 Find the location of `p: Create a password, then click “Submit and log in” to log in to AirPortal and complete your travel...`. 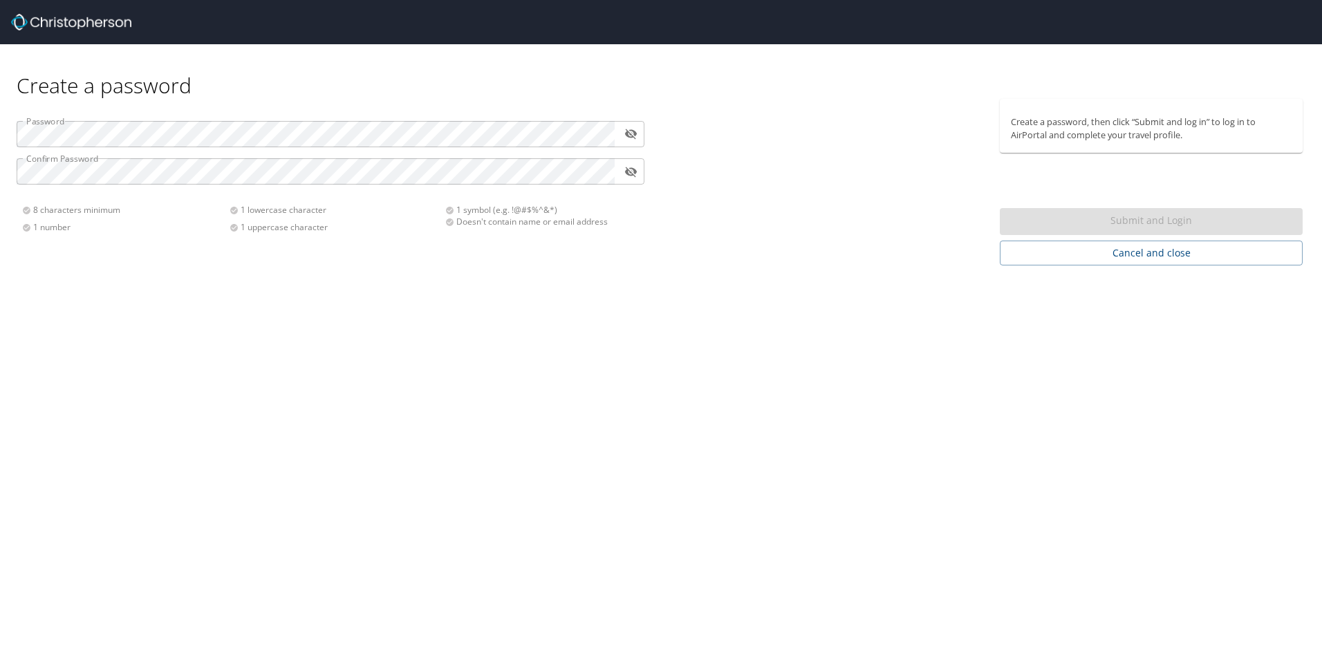

p: Create a password, then click “Submit and log in” to log in to AirPortal and complete your travel... is located at coordinates (1151, 129).